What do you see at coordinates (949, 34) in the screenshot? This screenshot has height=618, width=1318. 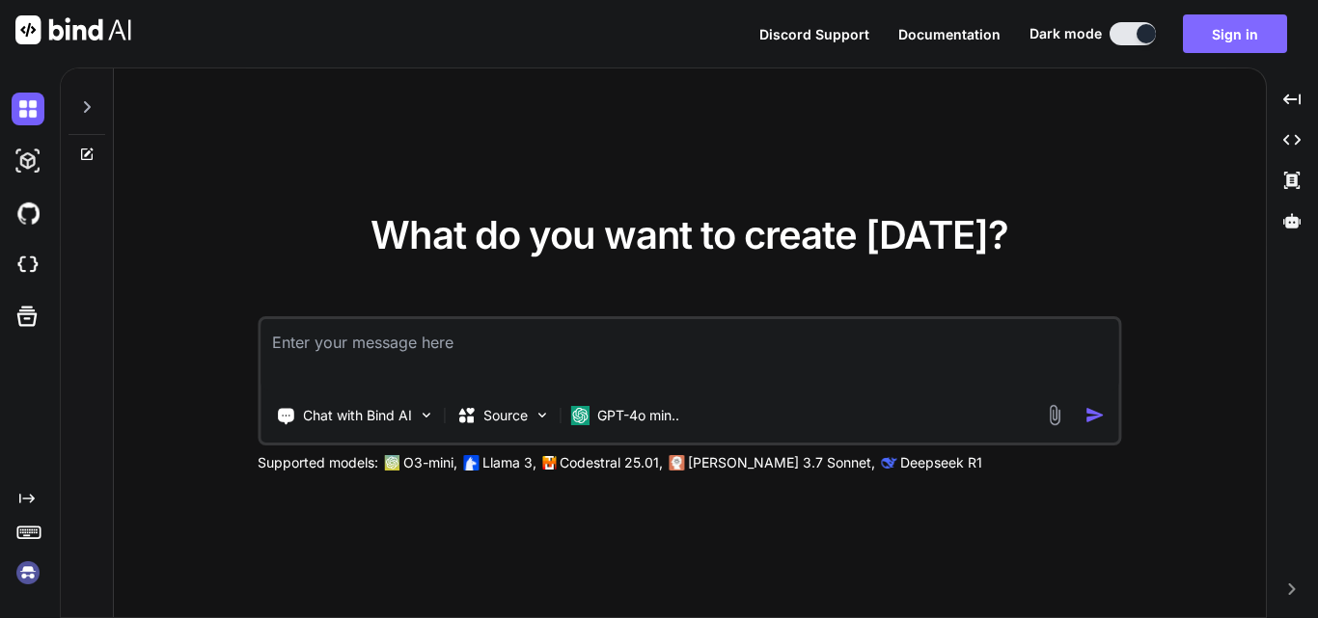 I see `span: Documentation` at bounding box center [949, 34].